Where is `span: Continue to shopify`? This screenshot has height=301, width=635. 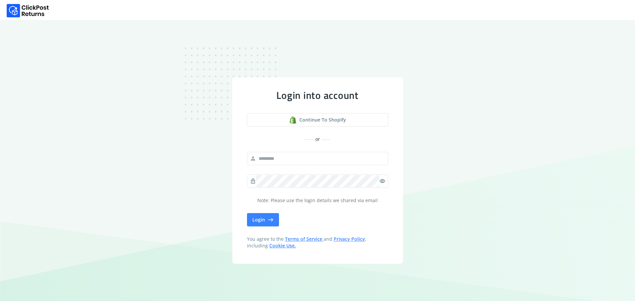 span: Continue to shopify is located at coordinates (323, 120).